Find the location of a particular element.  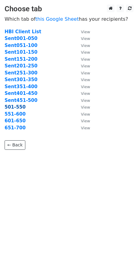

a: Sent101-150 is located at coordinates (21, 52).